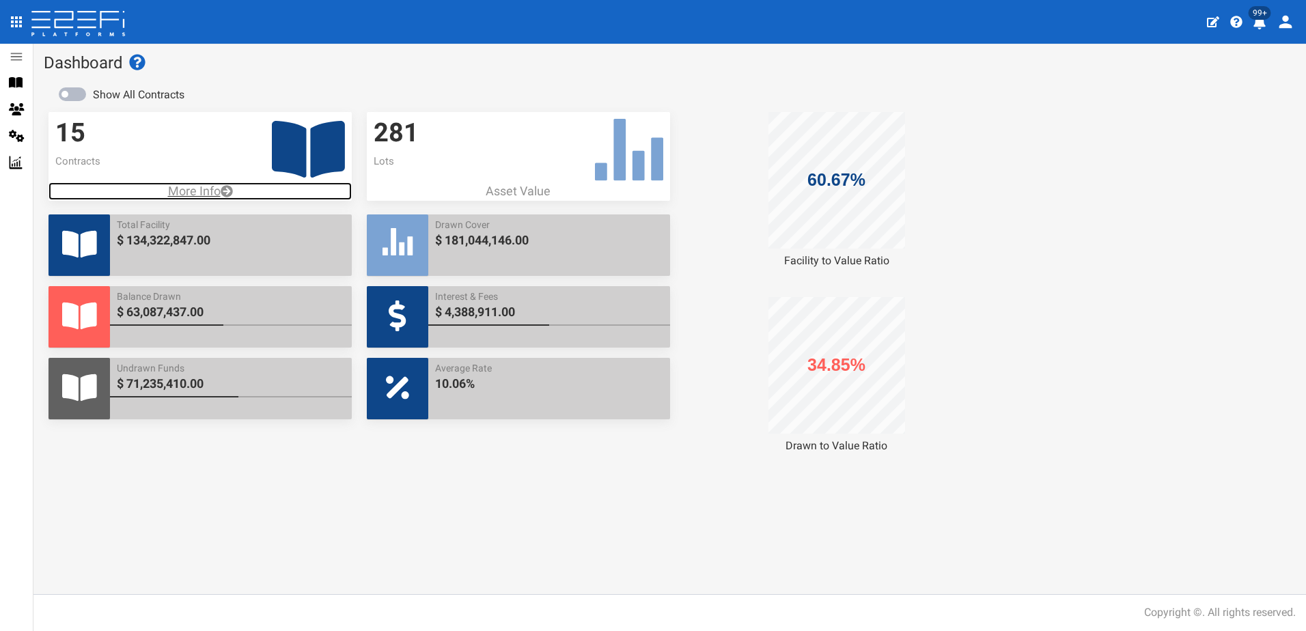  Describe the element at coordinates (518, 133) in the screenshot. I see `h3: 281` at that location.